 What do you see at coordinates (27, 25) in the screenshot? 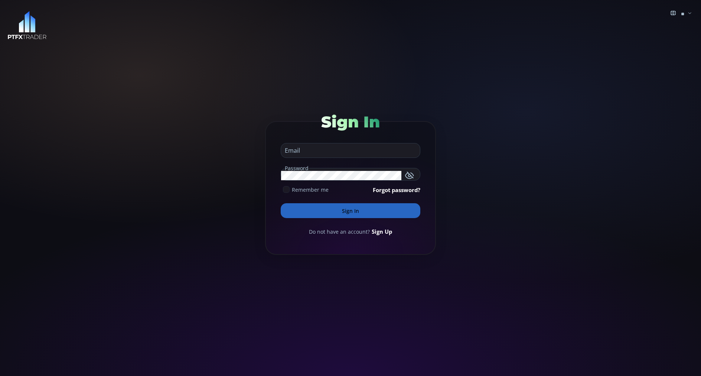
I see `img: LOGO` at bounding box center [27, 25].